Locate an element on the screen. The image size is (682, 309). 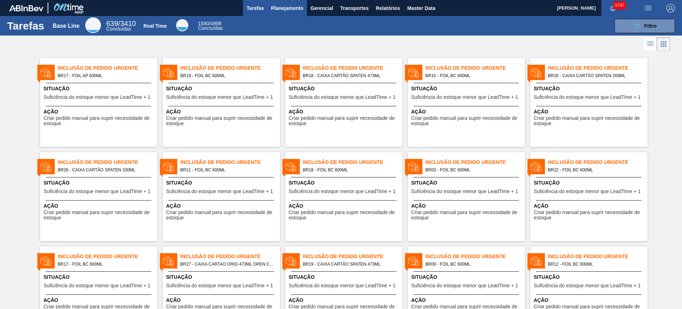
h1: Tarefas is located at coordinates (26, 26).